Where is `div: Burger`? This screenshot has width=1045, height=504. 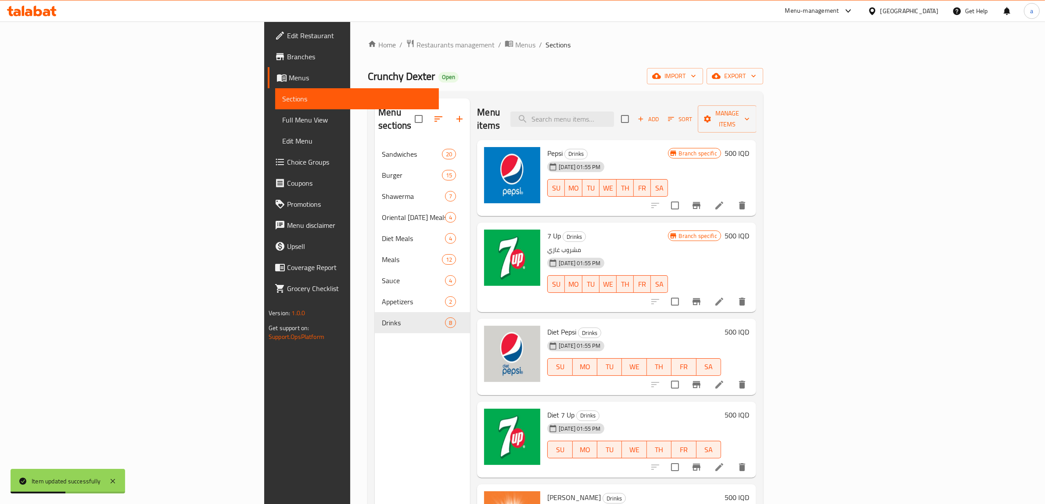 div: Burger is located at coordinates (412, 175).